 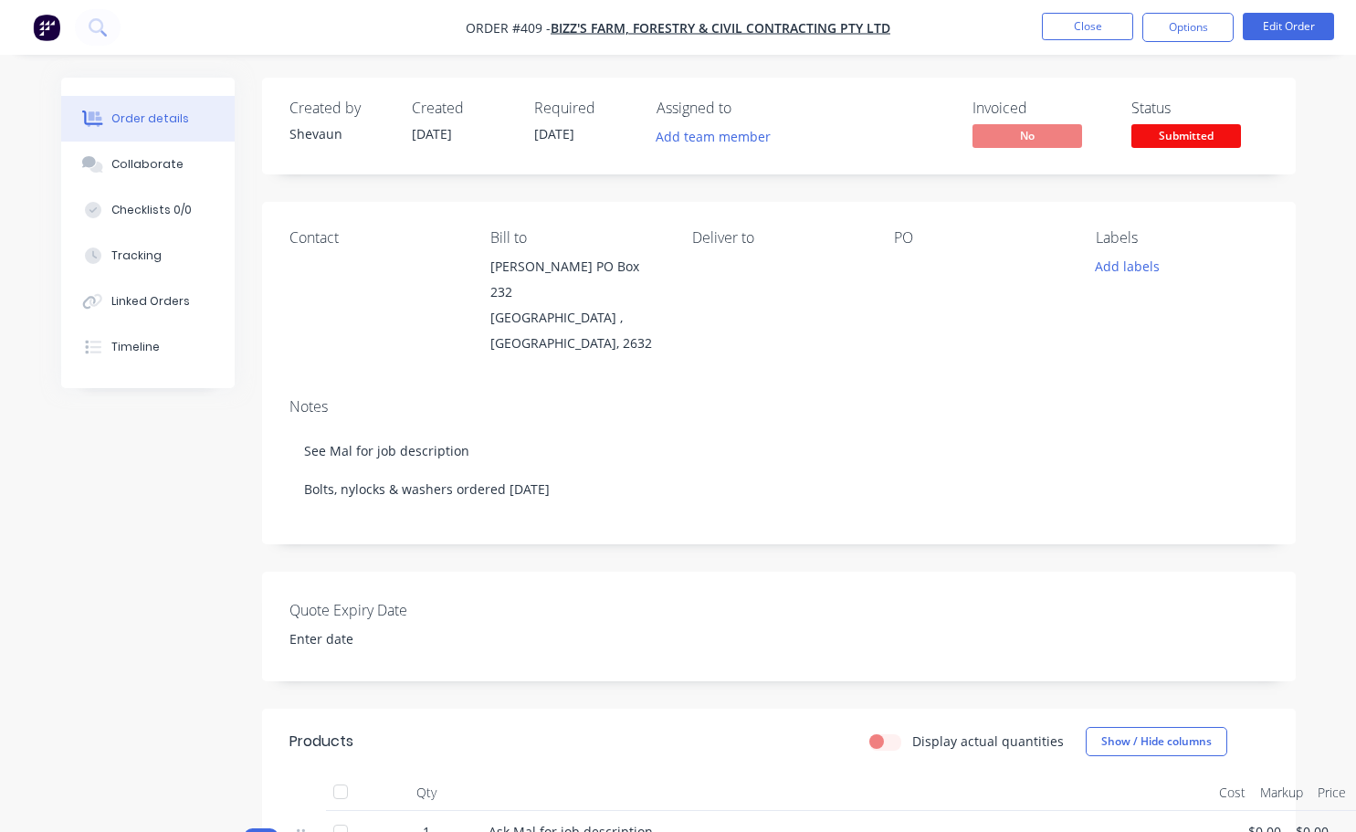 I want to click on div: Required, so click(x=585, y=108).